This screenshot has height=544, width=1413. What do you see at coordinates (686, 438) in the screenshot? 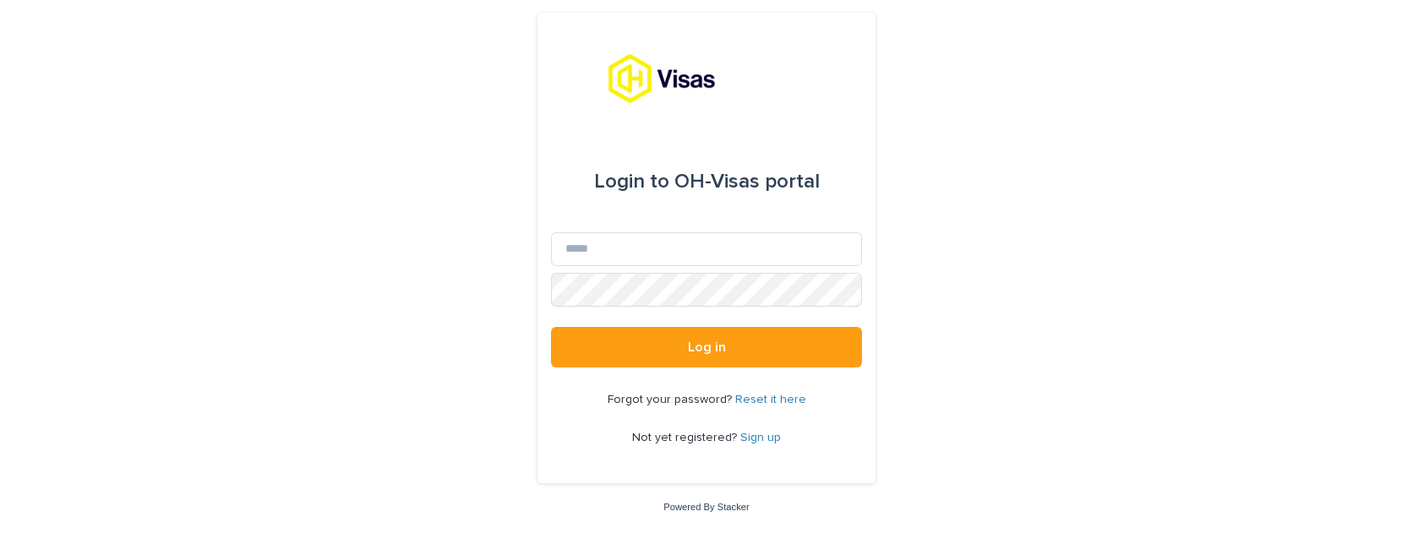
I see `span: Not yet registered?` at bounding box center [686, 438].